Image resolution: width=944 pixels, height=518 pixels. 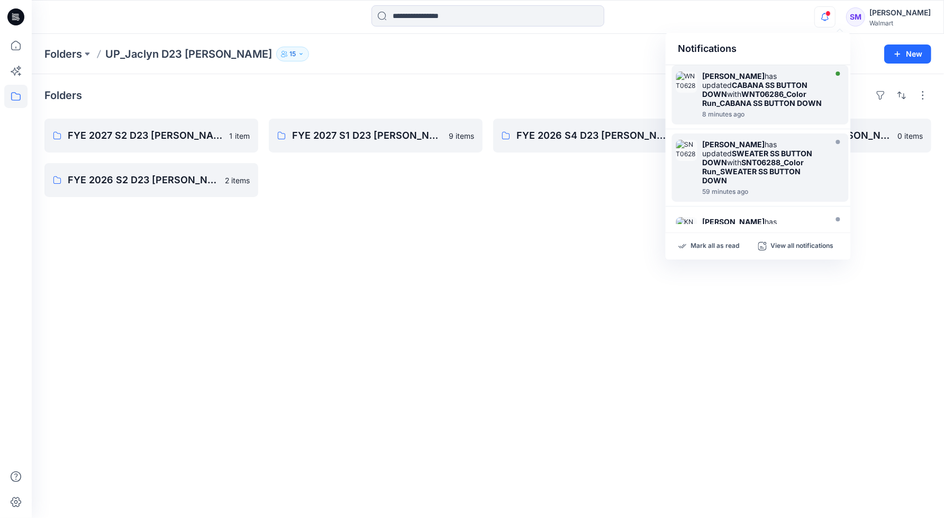 What do you see at coordinates (687, 150) in the screenshot?
I see `img: SNT06288_Color Run_SWEATER SS BUTTON DOWN` at bounding box center [687, 150].